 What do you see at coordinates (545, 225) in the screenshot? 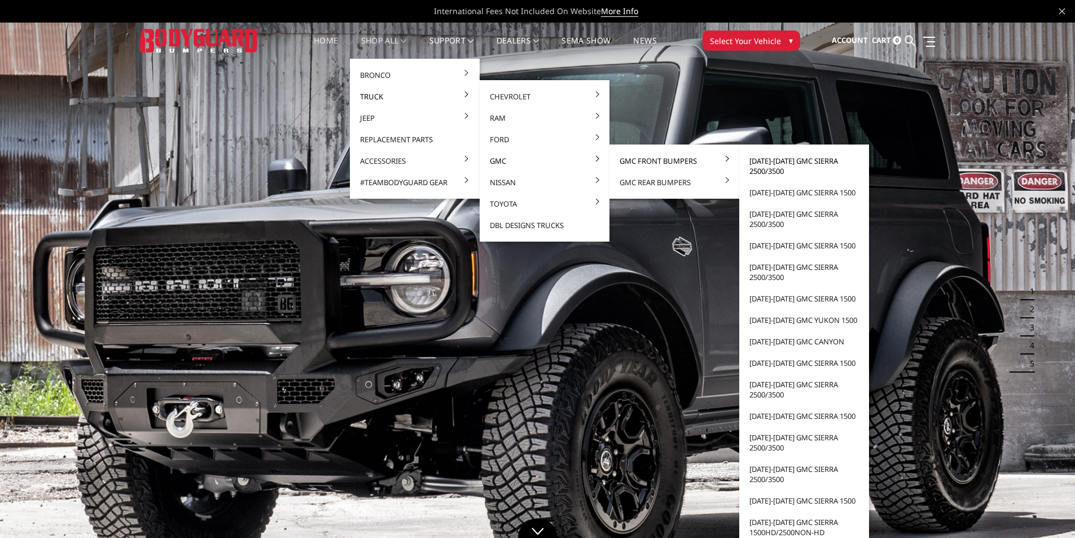
I see `a: DBL Designs Trucks` at bounding box center [545, 225].